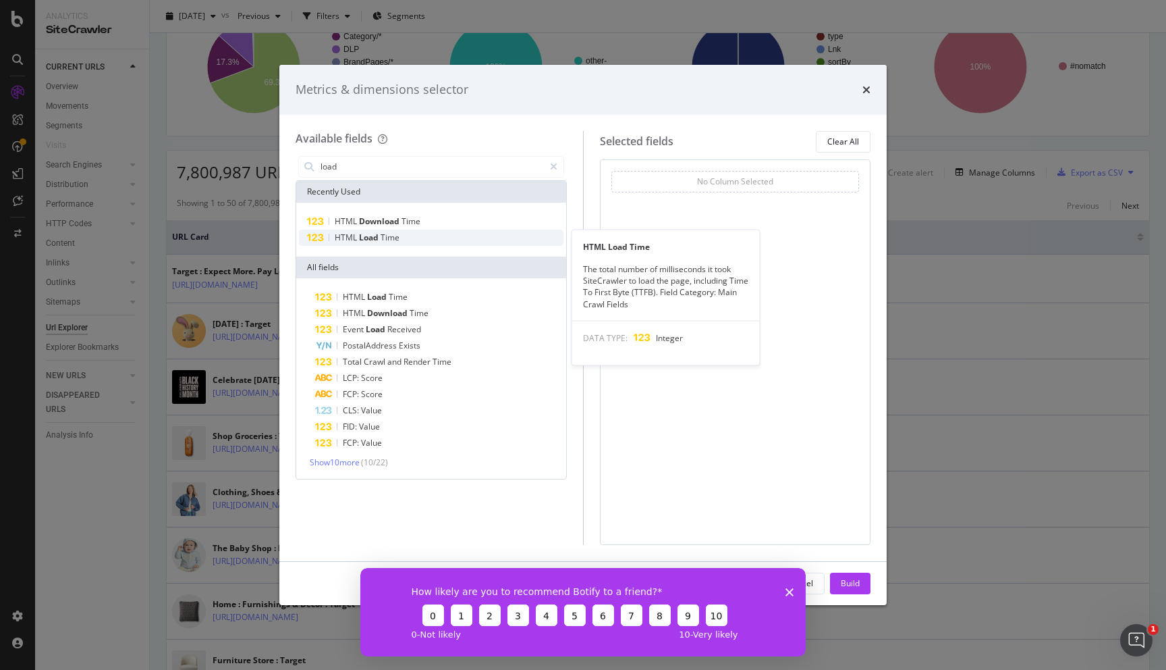  I want to click on button: 7, so click(271, 47).